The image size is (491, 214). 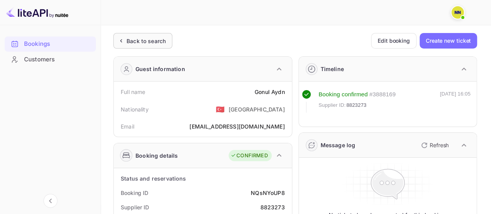 I want to click on div: # 3888169, so click(x=382, y=94).